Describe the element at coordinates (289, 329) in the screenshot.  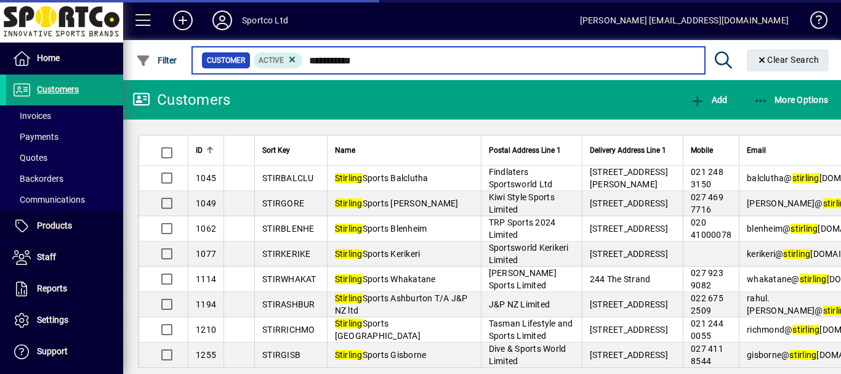
I see `span: STIRRICHMO` at that location.